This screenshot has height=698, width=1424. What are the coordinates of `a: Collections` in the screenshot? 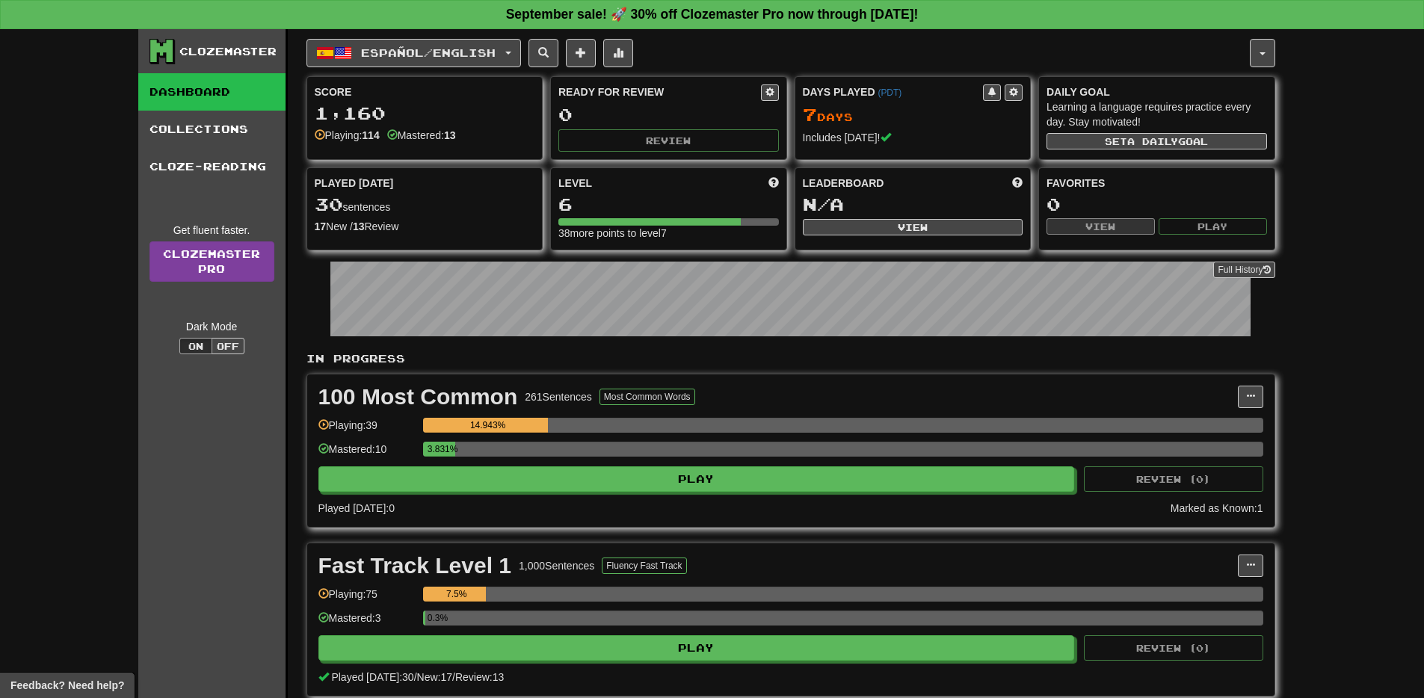 It's located at (212, 129).